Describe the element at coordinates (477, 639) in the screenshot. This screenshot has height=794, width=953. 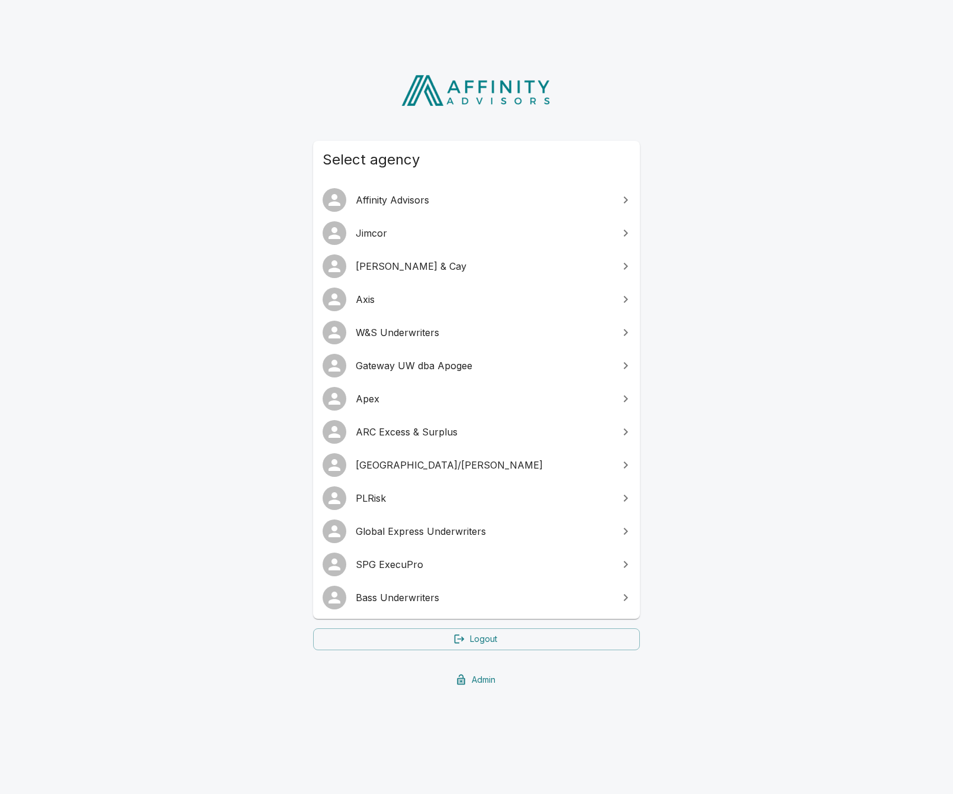
I see `a: Logout` at that location.